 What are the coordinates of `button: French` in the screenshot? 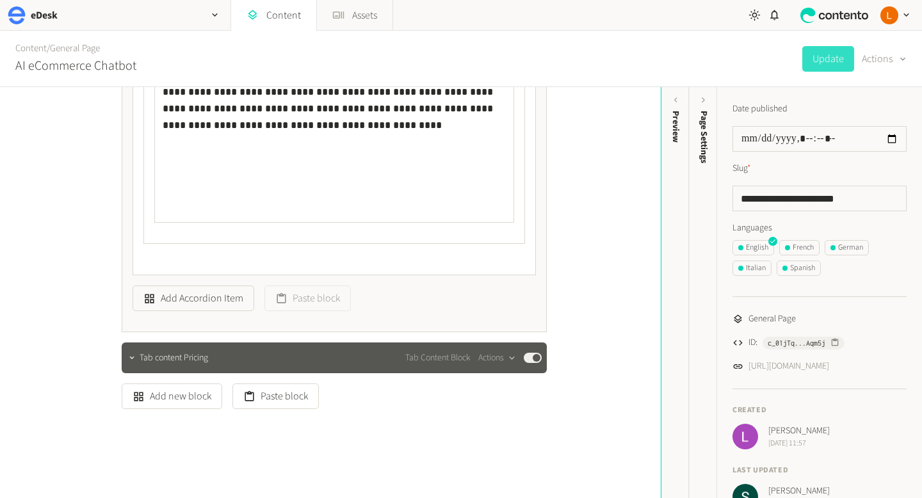 It's located at (799, 248).